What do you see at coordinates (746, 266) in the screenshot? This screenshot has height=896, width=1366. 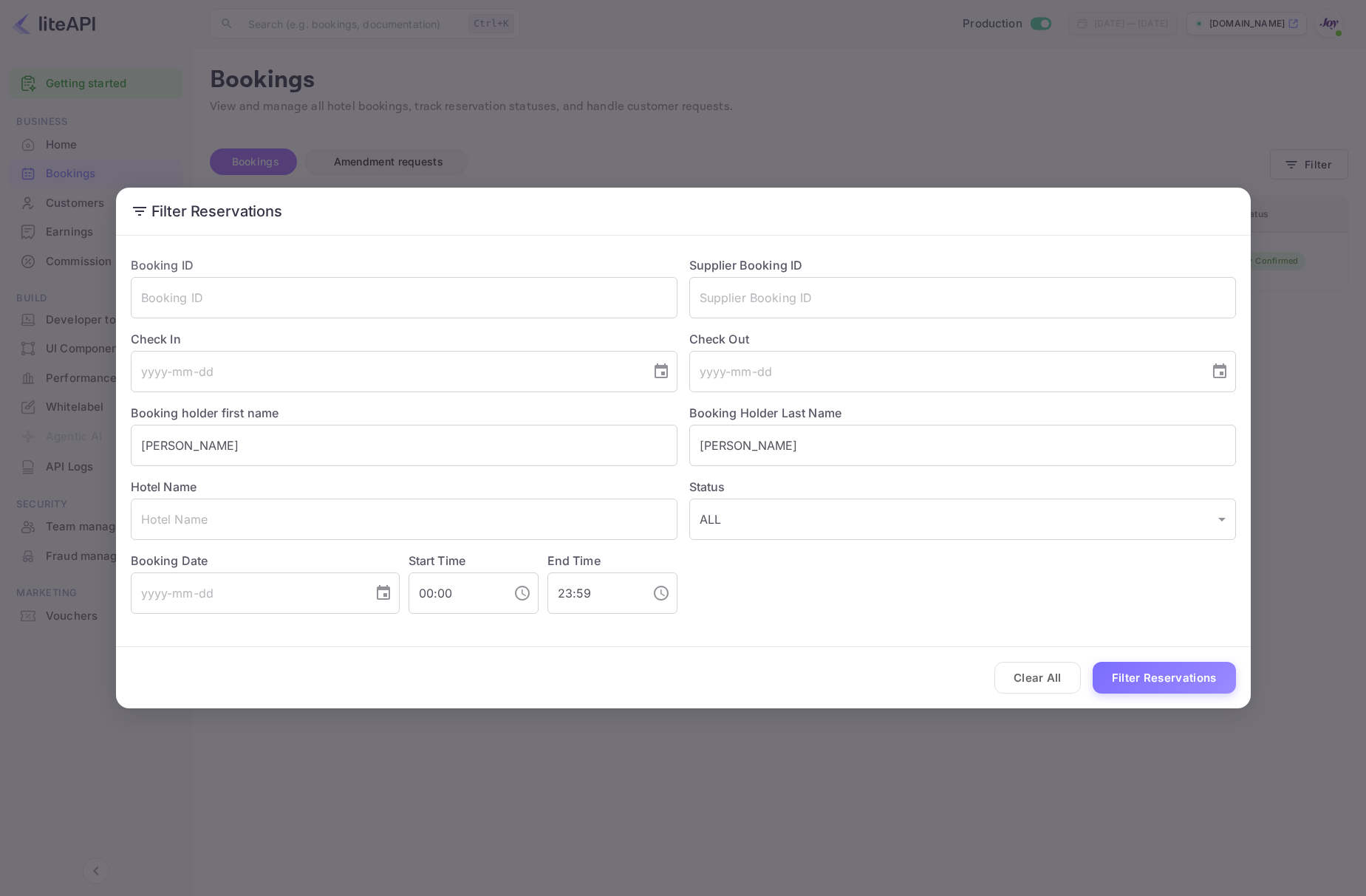 I see `label: Supplier Booking ID` at bounding box center [746, 266].